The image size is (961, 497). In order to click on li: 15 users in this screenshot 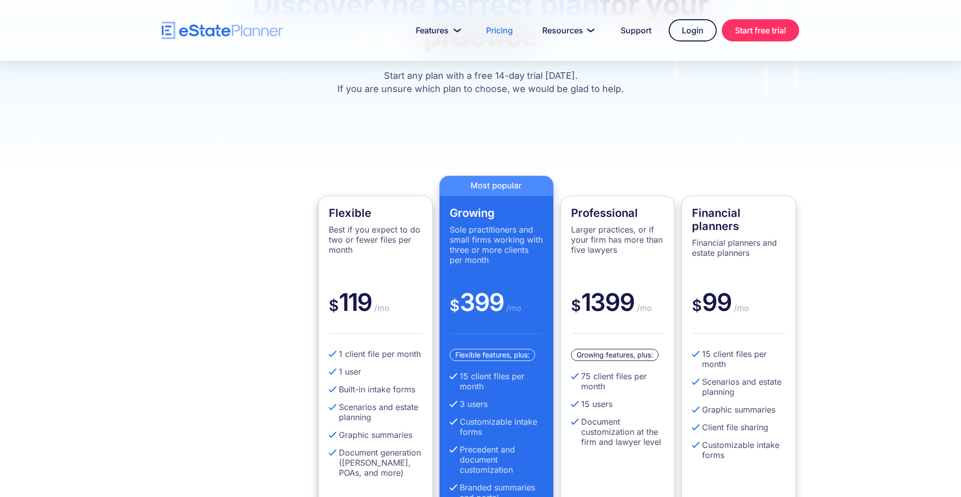, I will do `click(618, 404)`.